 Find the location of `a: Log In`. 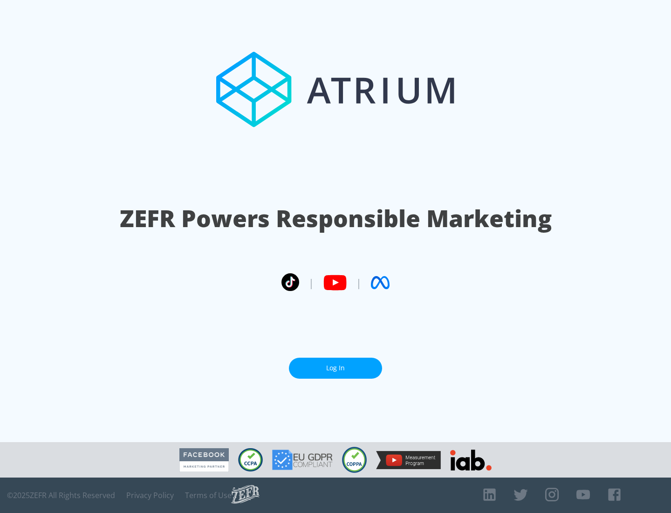

a: Log In is located at coordinates (336, 368).